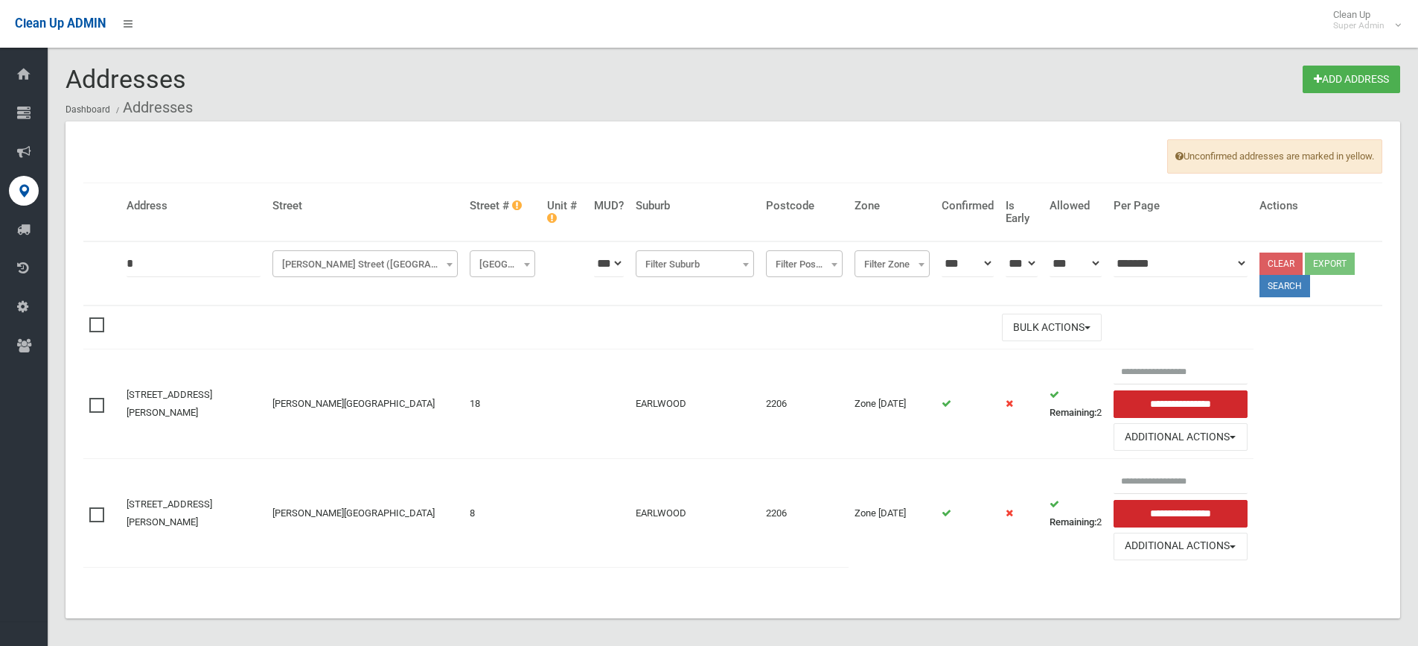  Describe the element at coordinates (1318, 205) in the screenshot. I see `h4: Actions` at that location.